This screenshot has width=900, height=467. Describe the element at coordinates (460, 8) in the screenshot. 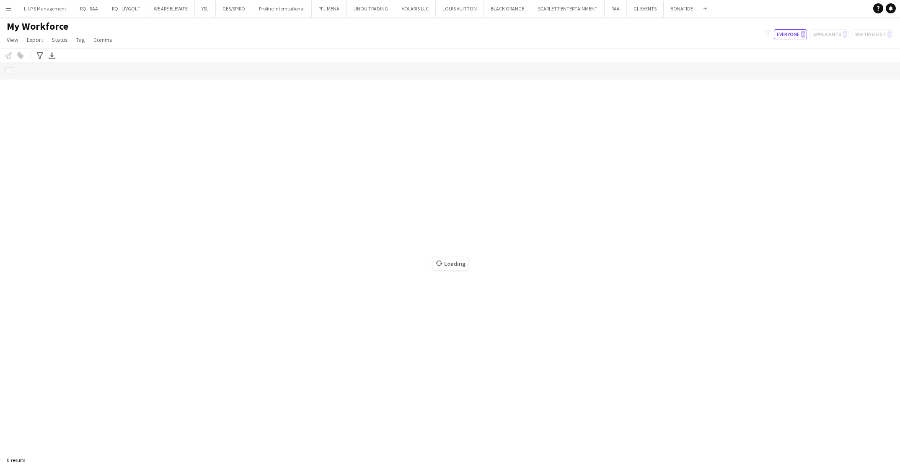

I see `button: LOUIS VUITTON` at that location.